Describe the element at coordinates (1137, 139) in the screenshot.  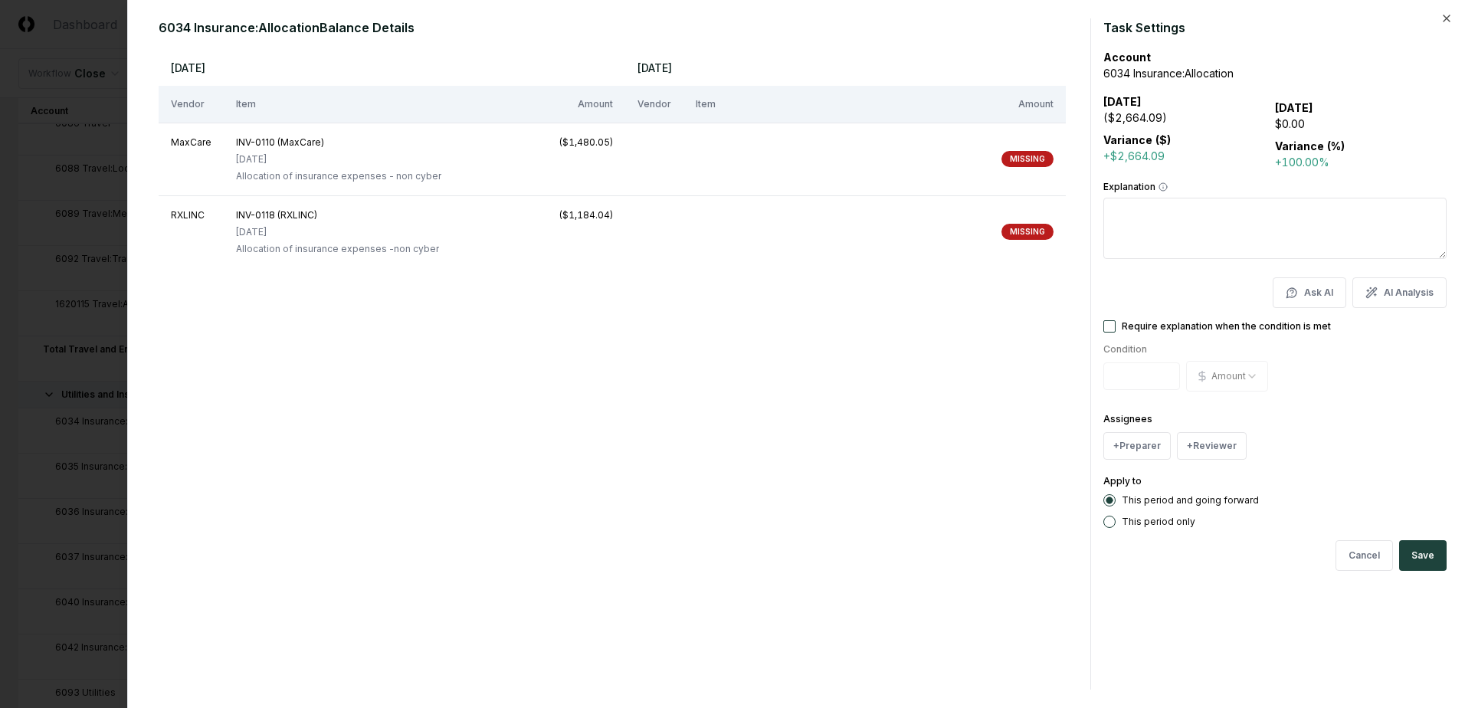
I see `b: Variance ($)` at that location.